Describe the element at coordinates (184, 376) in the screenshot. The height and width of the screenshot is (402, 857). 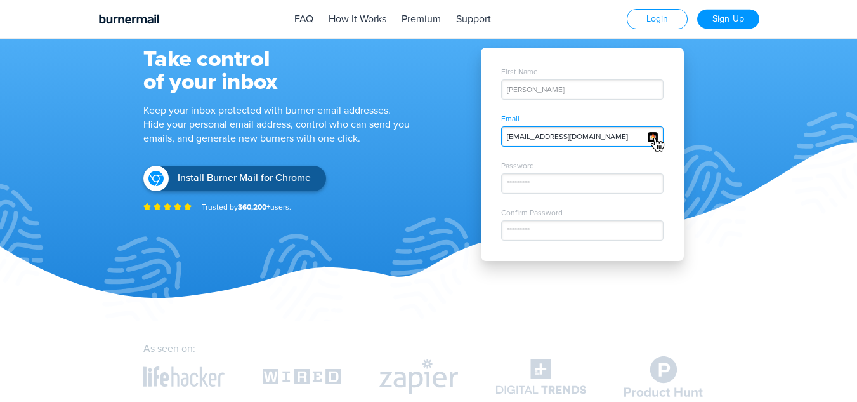
I see `img: Lifehacker` at that location.